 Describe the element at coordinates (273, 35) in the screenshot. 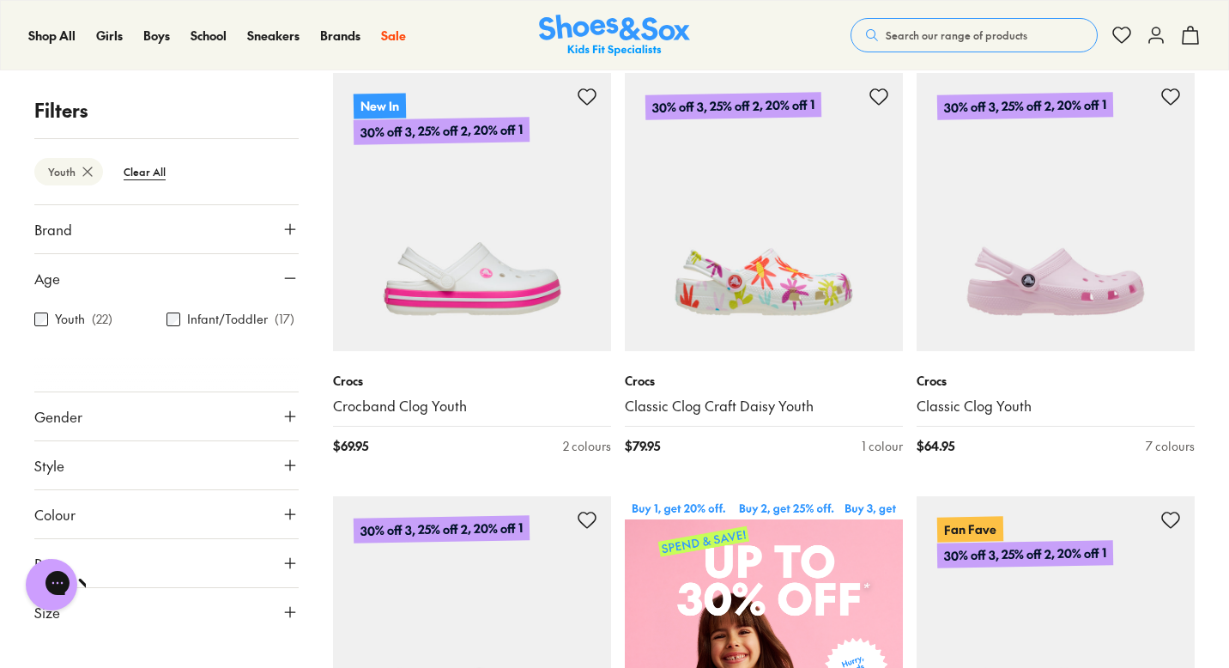

I see `span: Sneakers` at that location.